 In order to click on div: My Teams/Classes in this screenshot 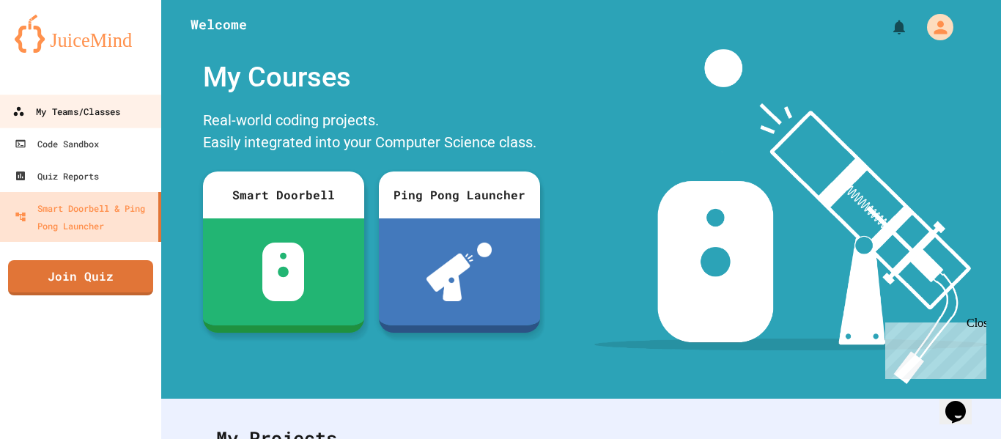, I will do `click(66, 111)`.